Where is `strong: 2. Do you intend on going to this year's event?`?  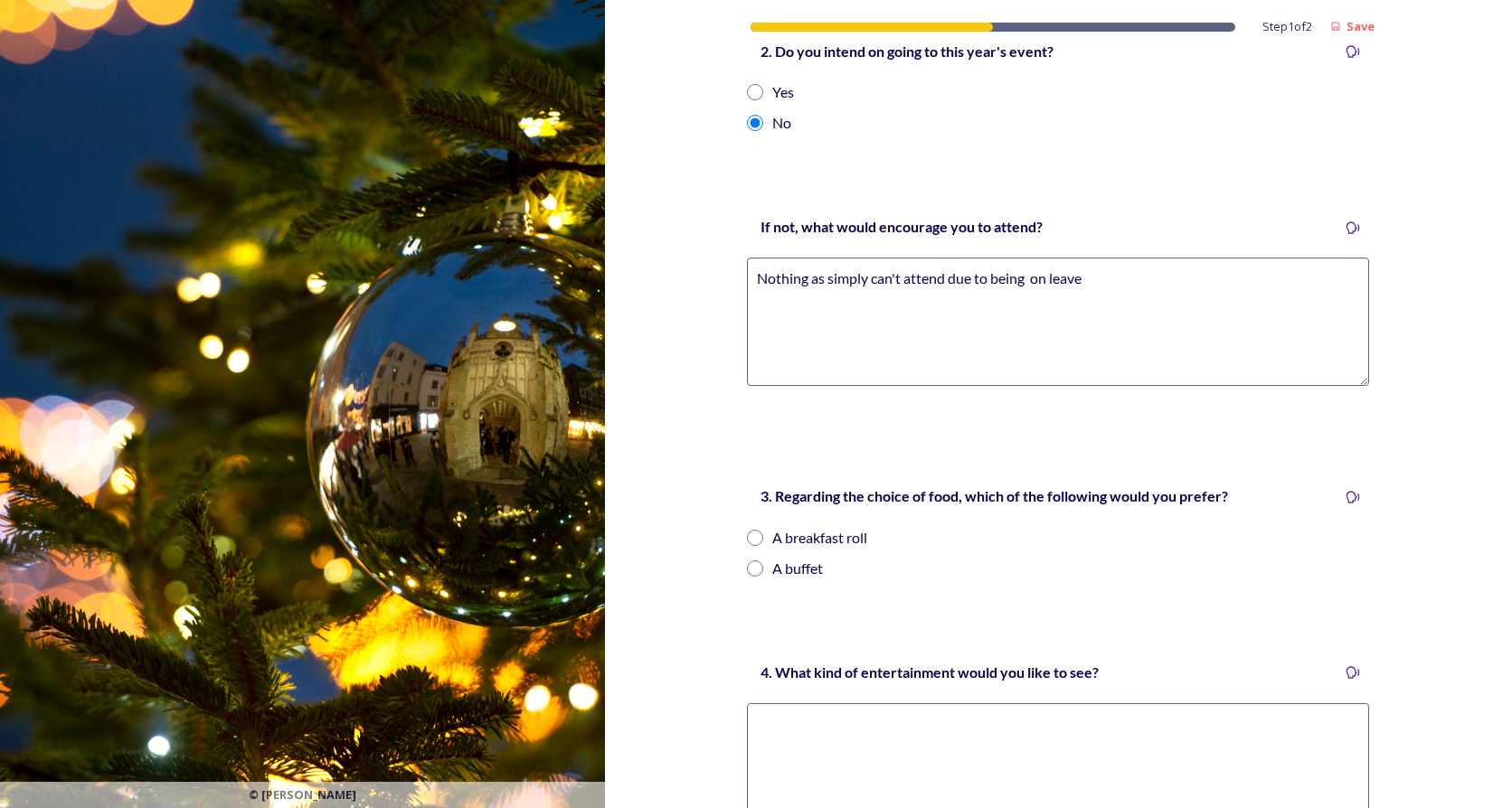
strong: 2. Do you intend on going to this year's event? is located at coordinates (907, 51).